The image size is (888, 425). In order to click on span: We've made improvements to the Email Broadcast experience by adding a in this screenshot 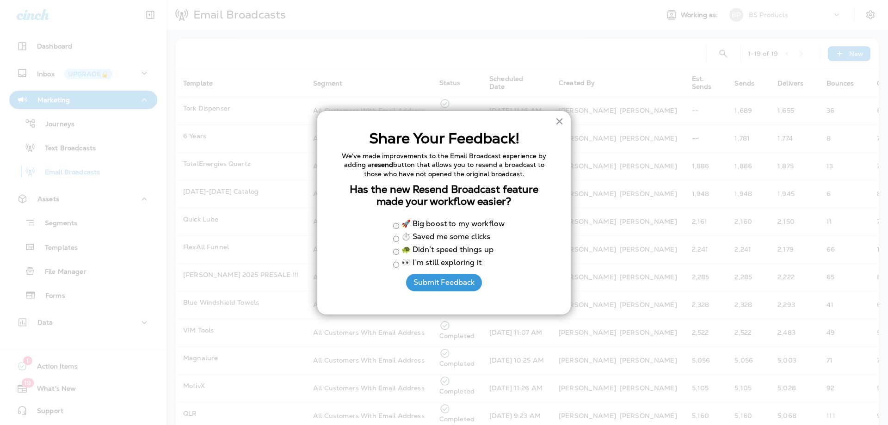, I will do `click(445, 160)`.